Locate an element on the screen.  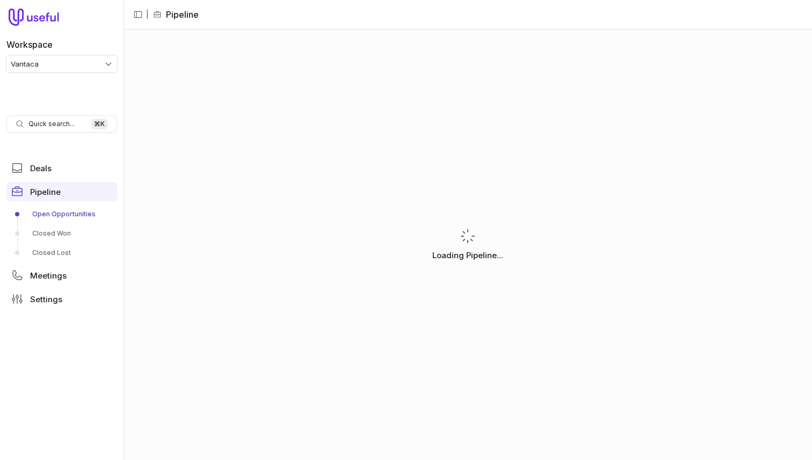
span: Deals is located at coordinates (41, 168).